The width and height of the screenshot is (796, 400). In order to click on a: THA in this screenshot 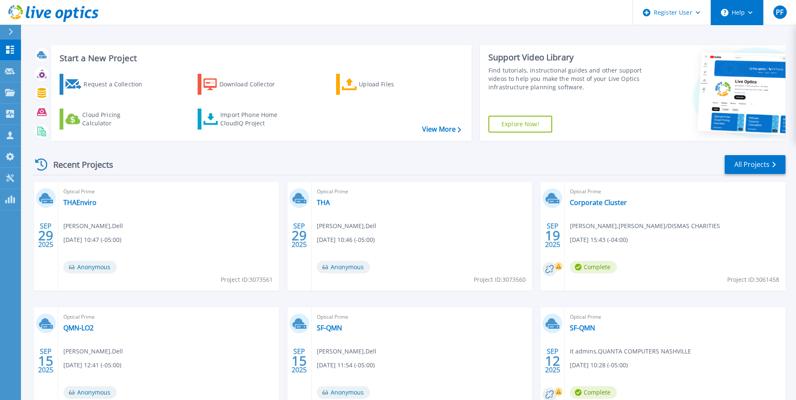, I will do `click(323, 203)`.